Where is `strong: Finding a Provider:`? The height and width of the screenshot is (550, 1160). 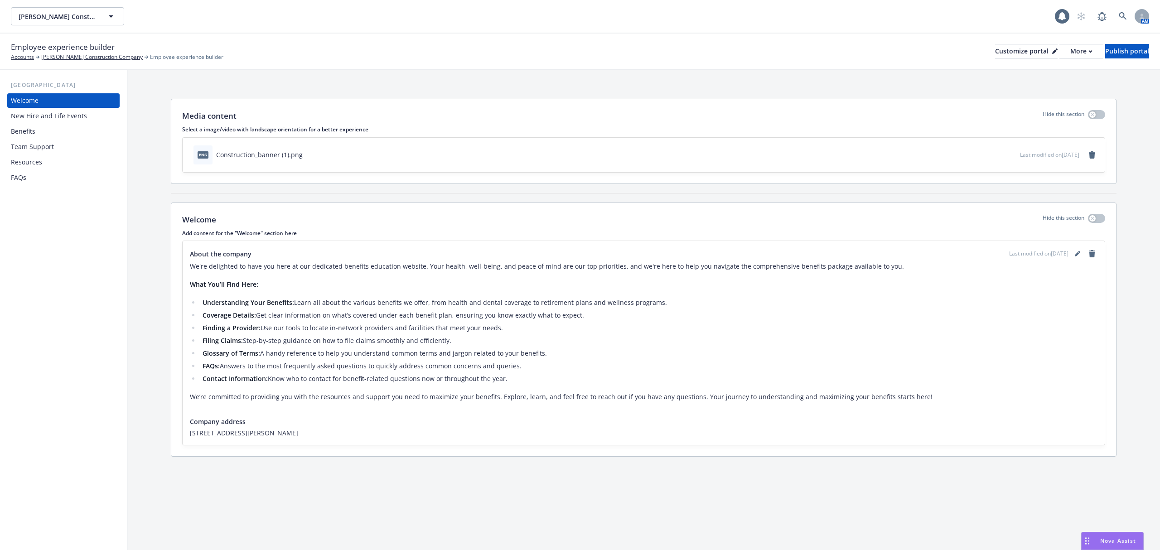
strong: Finding a Provider: is located at coordinates (232, 328).